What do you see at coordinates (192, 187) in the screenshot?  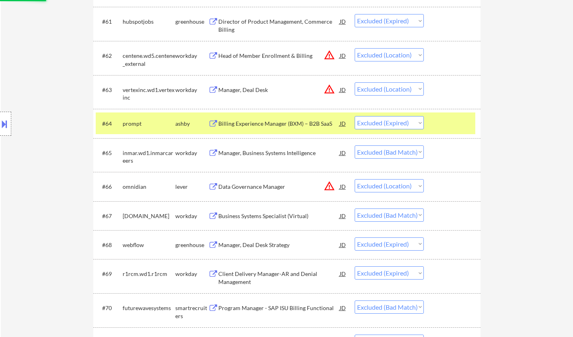 I see `div: lever` at bounding box center [192, 187].